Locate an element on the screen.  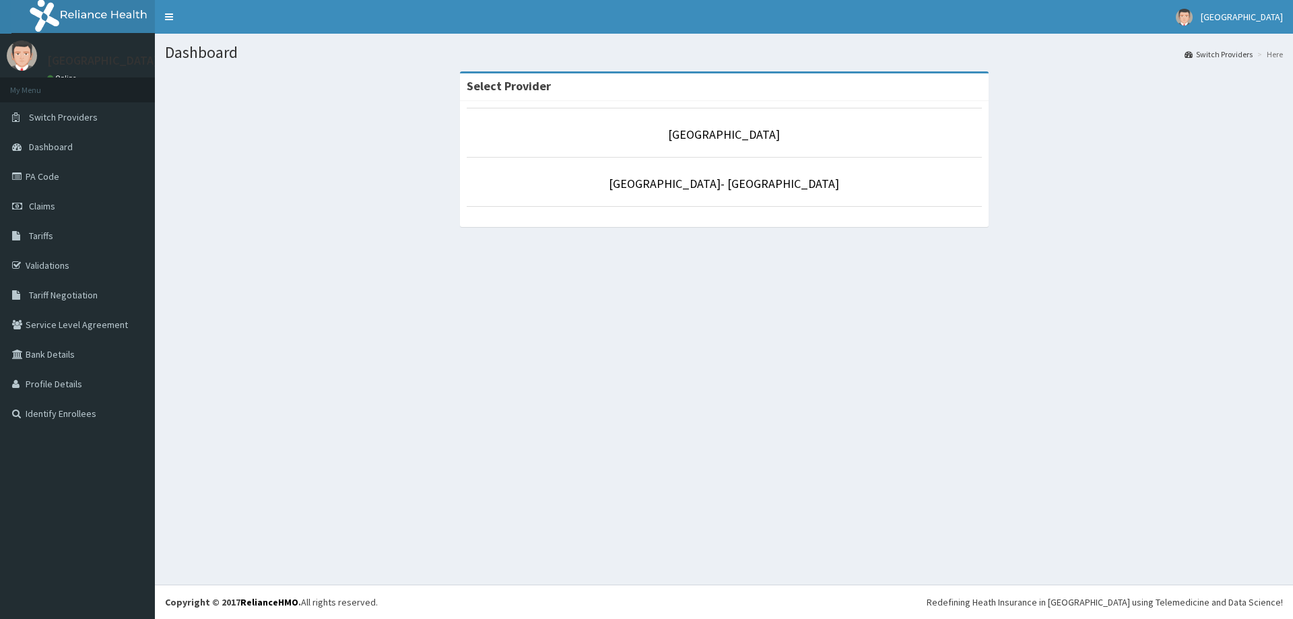
strong: Select Provider is located at coordinates (509, 86).